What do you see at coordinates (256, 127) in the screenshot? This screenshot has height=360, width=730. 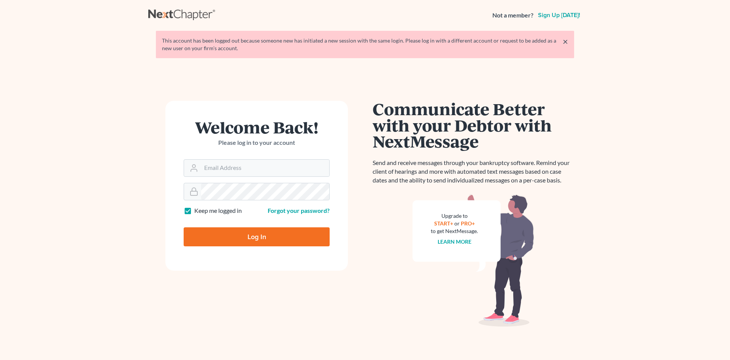 I see `h1: Welcome Back!` at bounding box center [256, 127].